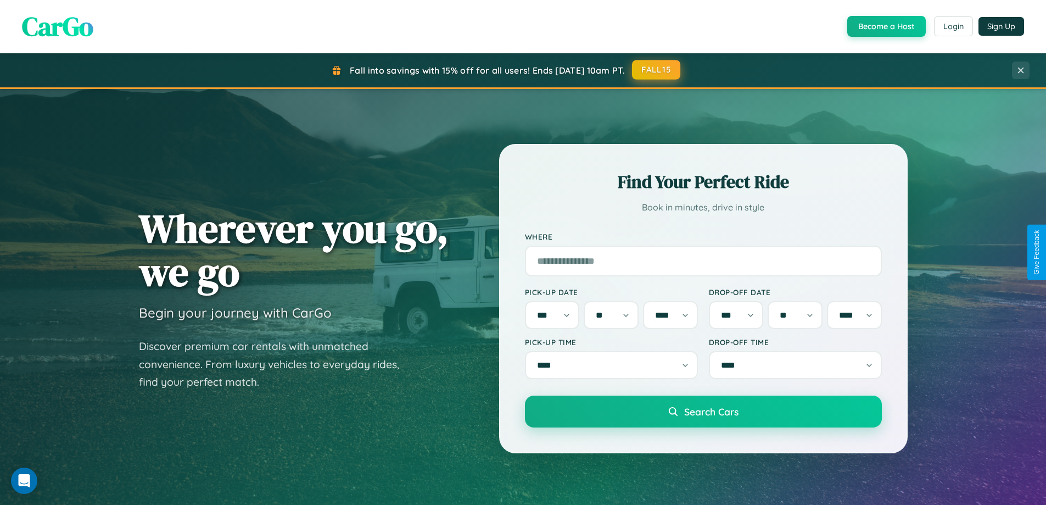 This screenshot has height=505, width=1046. I want to click on h3: Begin your journey with CarGo, so click(235, 312).